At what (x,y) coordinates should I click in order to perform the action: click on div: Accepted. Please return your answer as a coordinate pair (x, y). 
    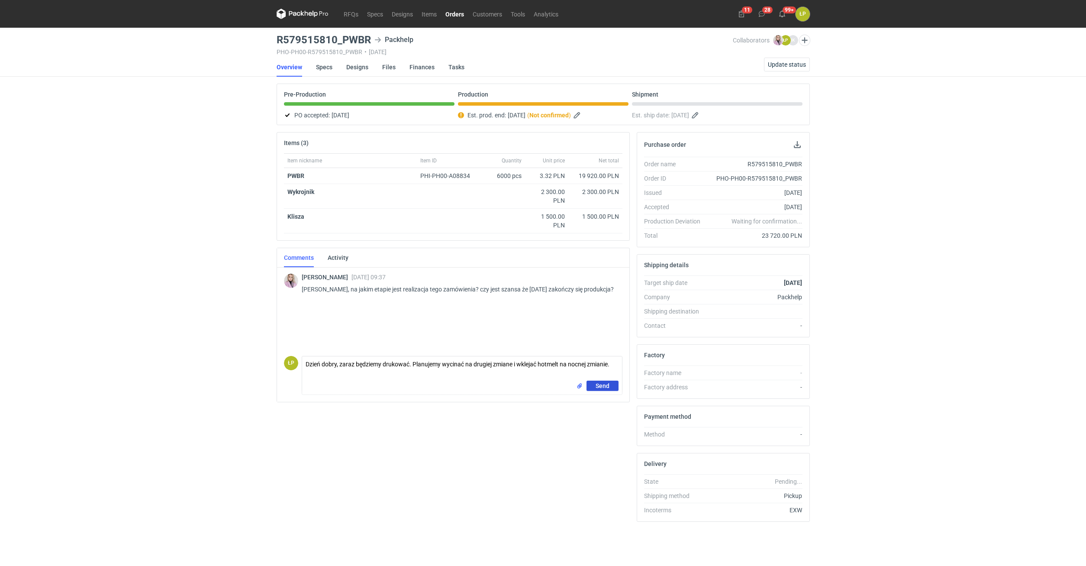
    Looking at the image, I should click on (676, 207).